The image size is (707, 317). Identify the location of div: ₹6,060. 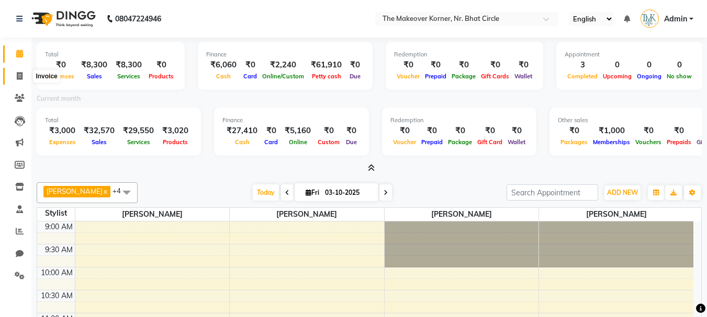
(223, 65).